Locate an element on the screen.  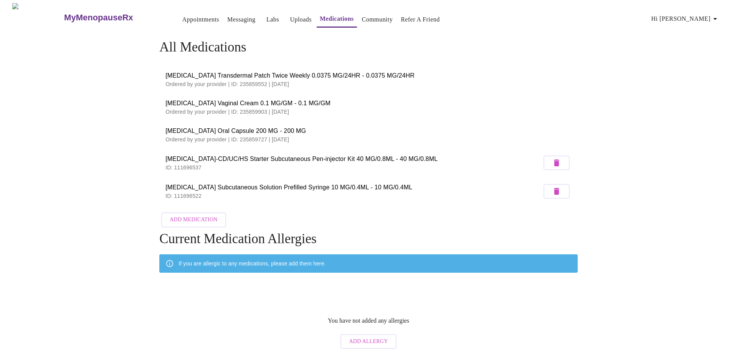
button: Medications is located at coordinates (337, 19).